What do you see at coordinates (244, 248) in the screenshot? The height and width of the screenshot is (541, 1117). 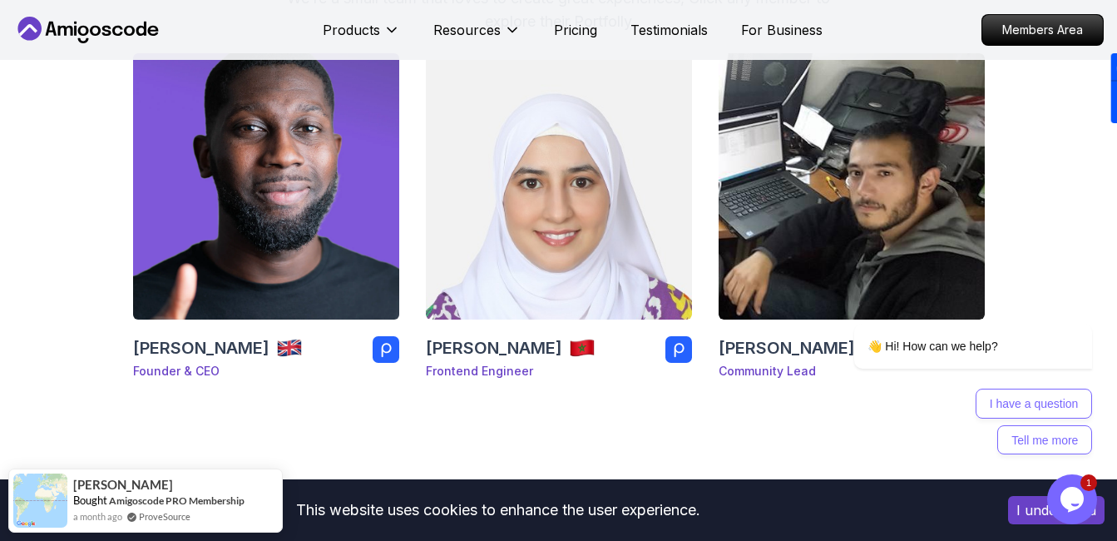 I see `button: Tell me more` at bounding box center [244, 248].